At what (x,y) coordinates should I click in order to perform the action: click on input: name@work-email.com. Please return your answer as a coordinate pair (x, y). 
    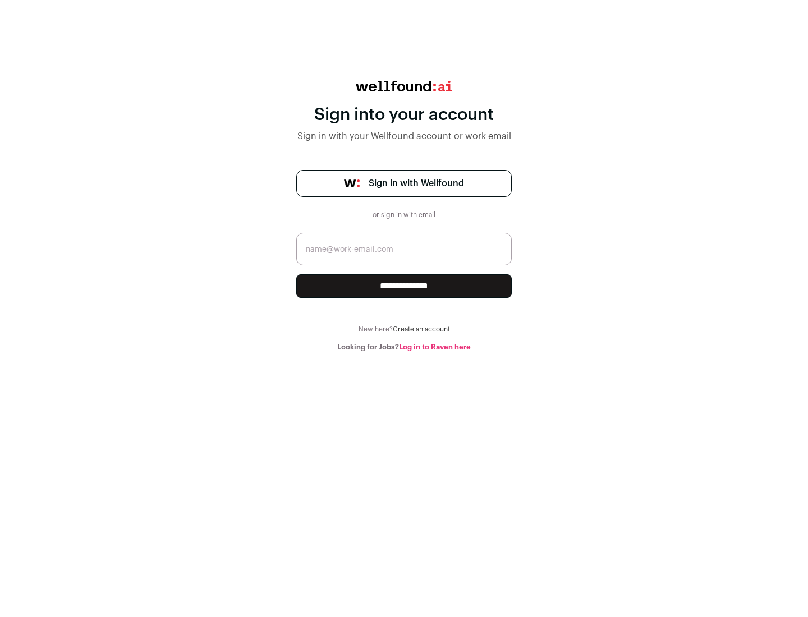
    Looking at the image, I should click on (404, 249).